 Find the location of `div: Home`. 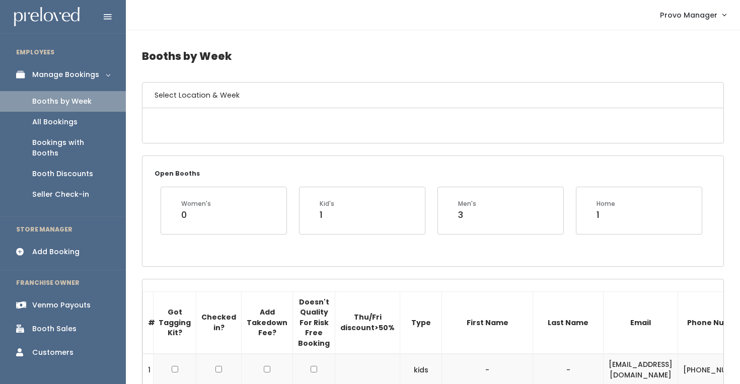

div: Home is located at coordinates (606, 204).